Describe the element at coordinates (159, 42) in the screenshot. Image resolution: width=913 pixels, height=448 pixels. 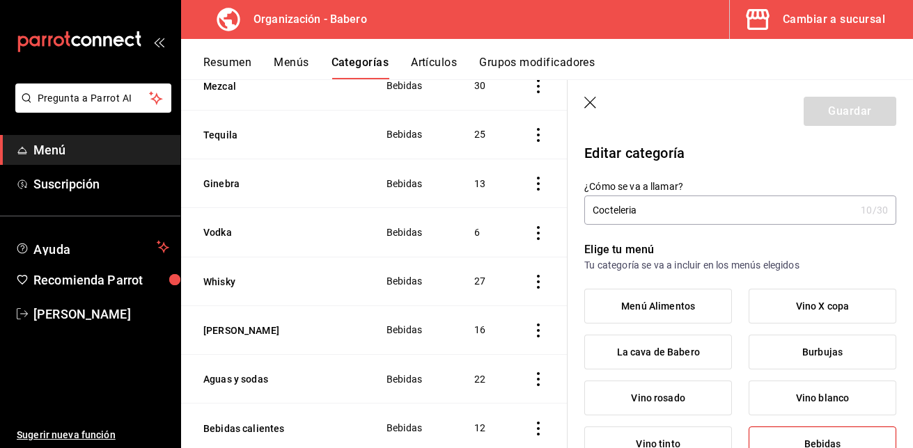
I see `button: open_drawer_menu` at that location.